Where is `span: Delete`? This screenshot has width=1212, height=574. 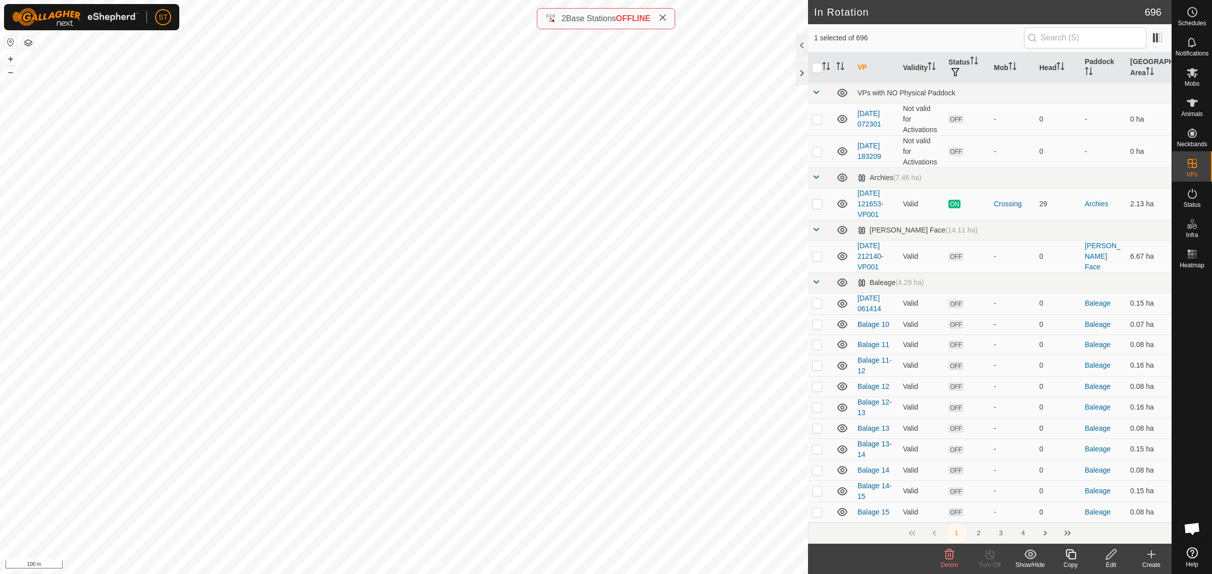 span: Delete is located at coordinates (949, 565).